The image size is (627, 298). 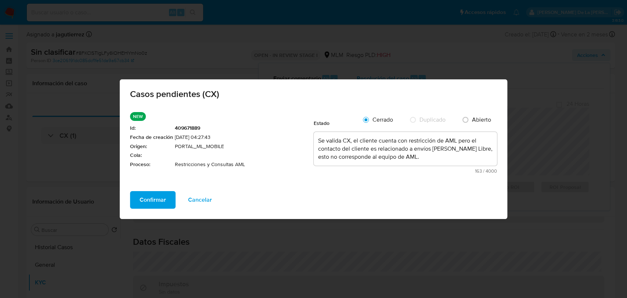 What do you see at coordinates (383, 119) in the screenshot?
I see `span: Cerrado` at bounding box center [383, 119].